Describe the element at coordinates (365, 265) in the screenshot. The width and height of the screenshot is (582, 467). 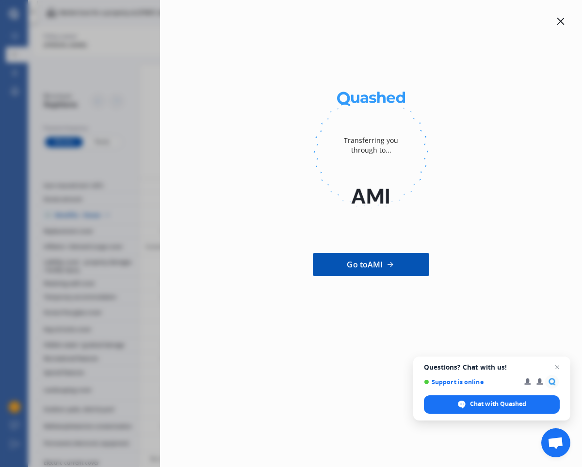
I see `span: Go to AMI` at that location.